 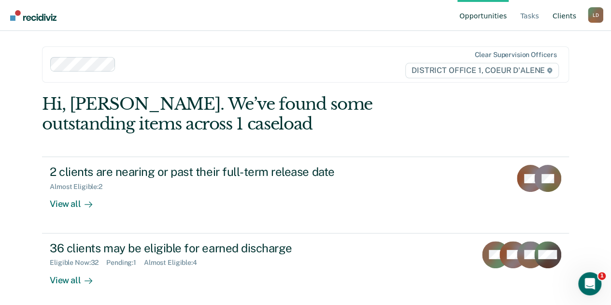 What do you see at coordinates (33, 15) in the screenshot?
I see `img: Recidiviz` at bounding box center [33, 15].